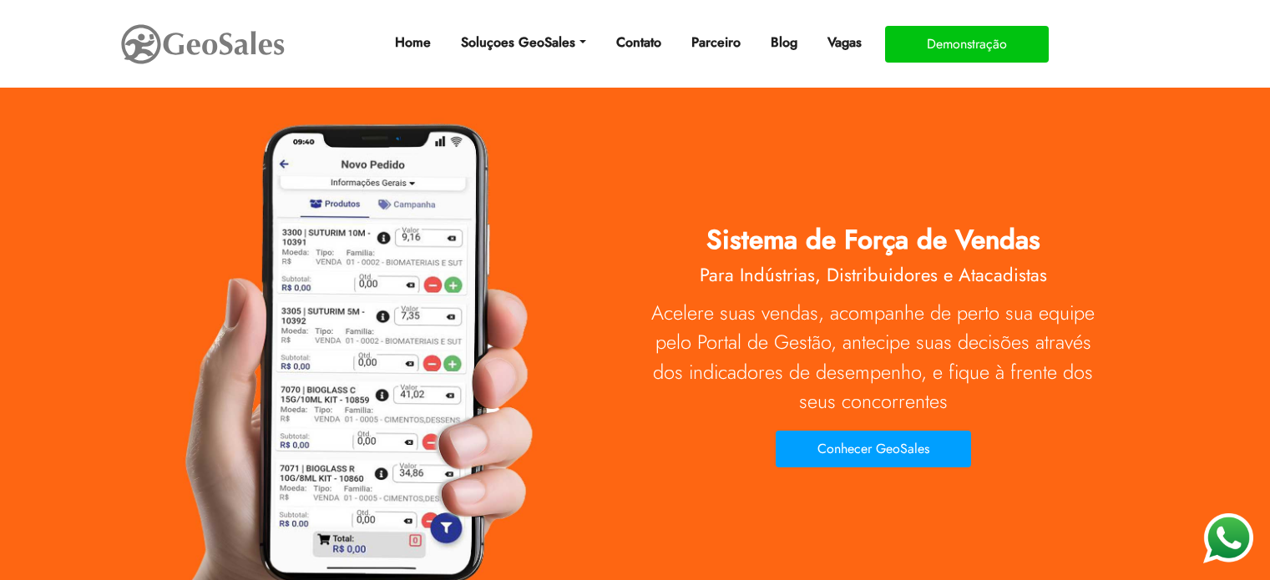  I want to click on button: Conhecer GeoSales, so click(873, 449).